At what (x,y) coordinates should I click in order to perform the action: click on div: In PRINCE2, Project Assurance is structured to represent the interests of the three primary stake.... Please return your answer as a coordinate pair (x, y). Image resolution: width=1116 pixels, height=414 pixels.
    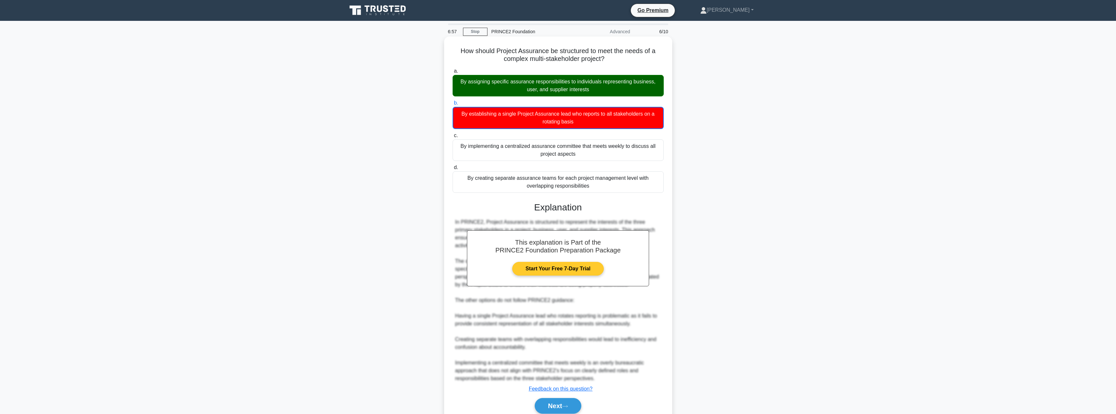
    Looking at the image, I should click on (558, 300).